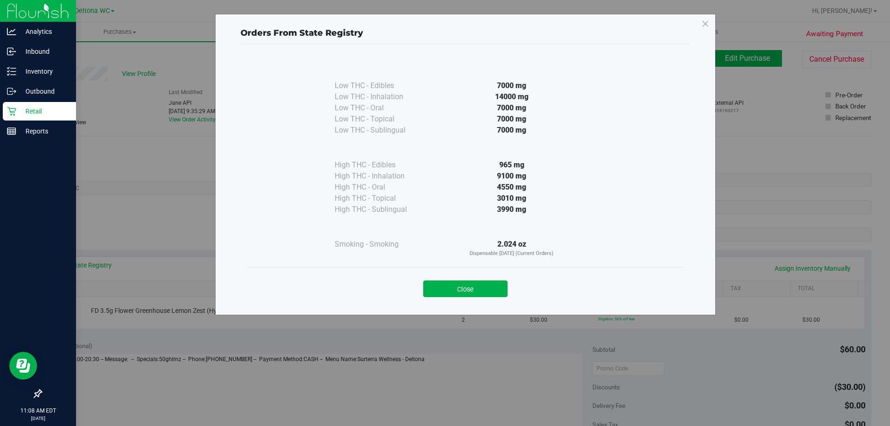 This screenshot has height=426, width=890. Describe the element at coordinates (381, 187) in the screenshot. I see `div: High THC - Oral` at that location.